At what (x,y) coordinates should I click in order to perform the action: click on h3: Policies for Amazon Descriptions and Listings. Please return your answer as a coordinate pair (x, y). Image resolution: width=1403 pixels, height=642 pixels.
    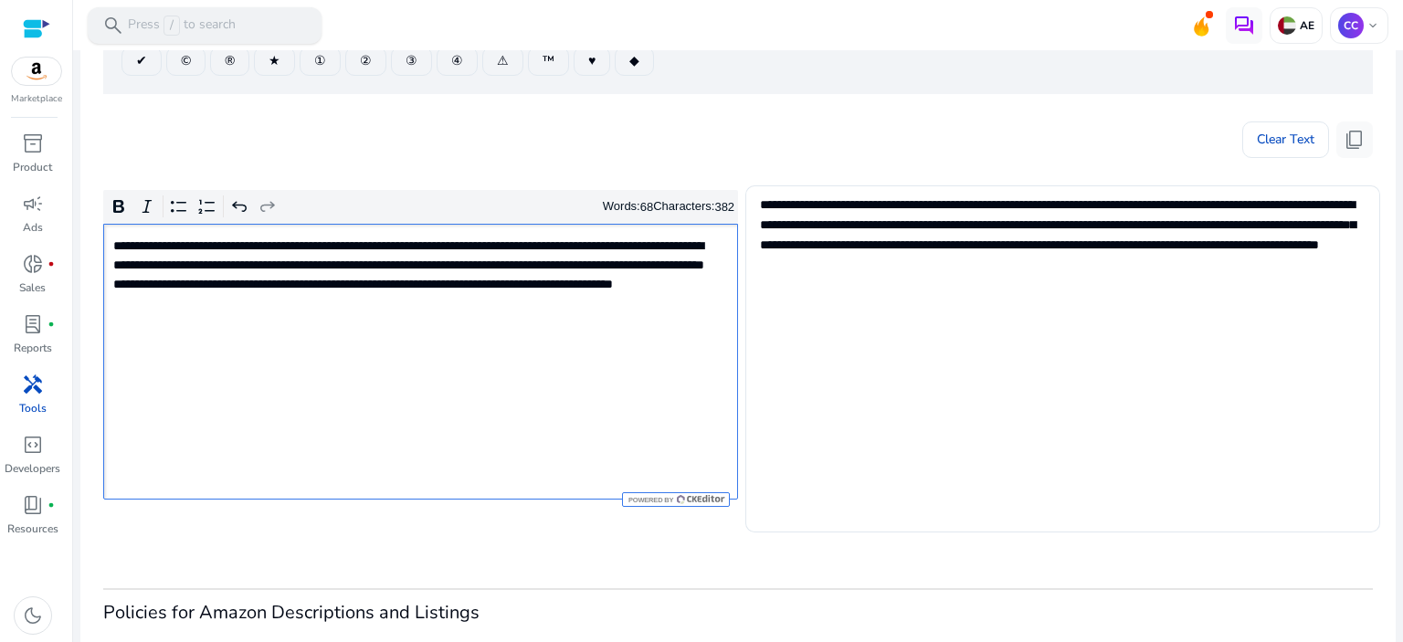
    Looking at the image, I should click on (738, 613).